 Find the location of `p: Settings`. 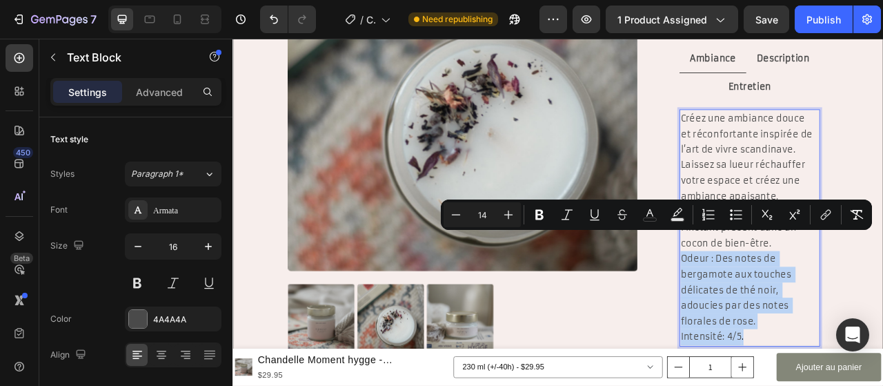

p: Settings is located at coordinates (88, 92).